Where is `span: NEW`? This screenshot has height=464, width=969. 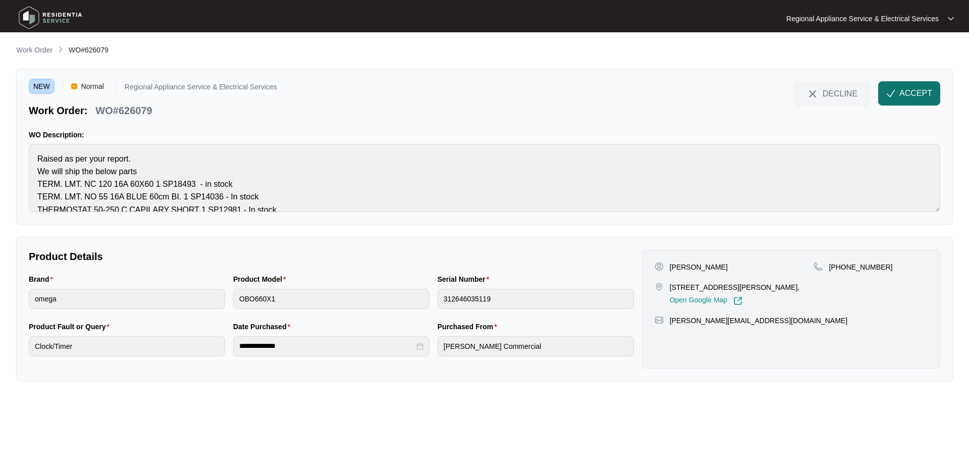
span: NEW is located at coordinates (41, 86).